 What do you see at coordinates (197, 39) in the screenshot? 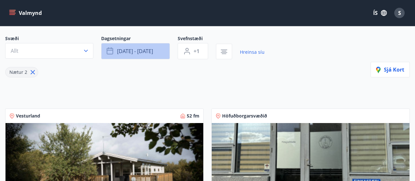
I see `span: Svefnstæði` at bounding box center [197, 39].